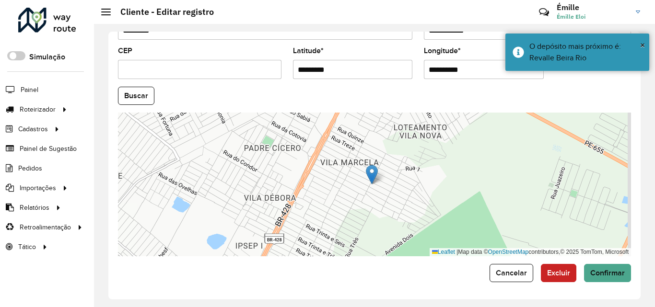 Image resolution: width=655 pixels, height=307 pixels. I want to click on span: Cadastros, so click(33, 129).